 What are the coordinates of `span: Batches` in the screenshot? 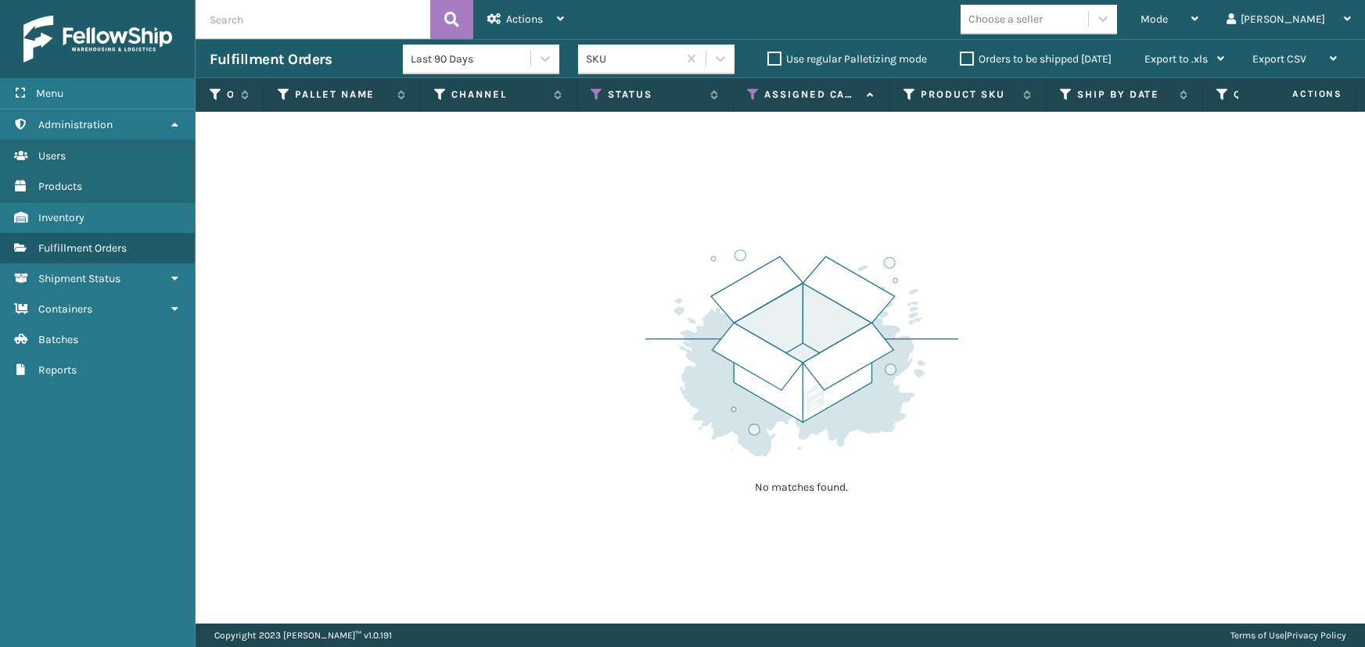 It's located at (58, 339).